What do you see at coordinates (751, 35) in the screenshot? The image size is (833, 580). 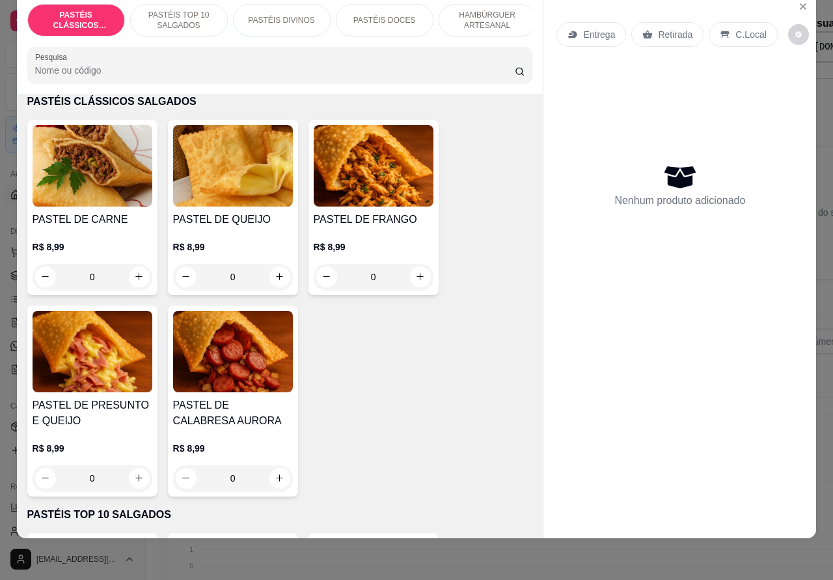 I see `p: C.Local` at bounding box center [751, 35].